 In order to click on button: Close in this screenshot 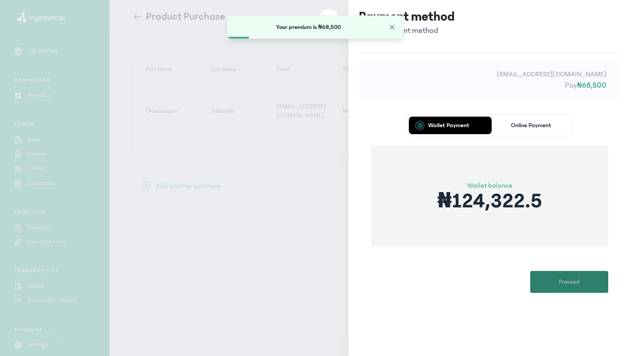, I will do `click(392, 27)`.